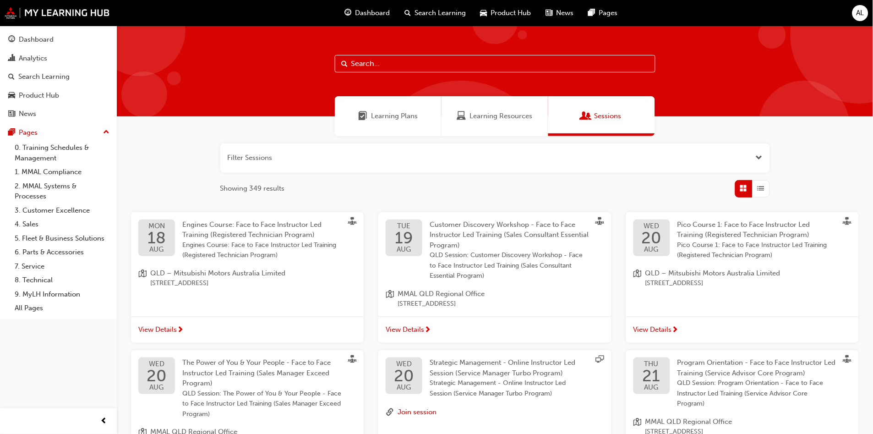 The image size is (873, 434). I want to click on a: 8. Technical, so click(62, 280).